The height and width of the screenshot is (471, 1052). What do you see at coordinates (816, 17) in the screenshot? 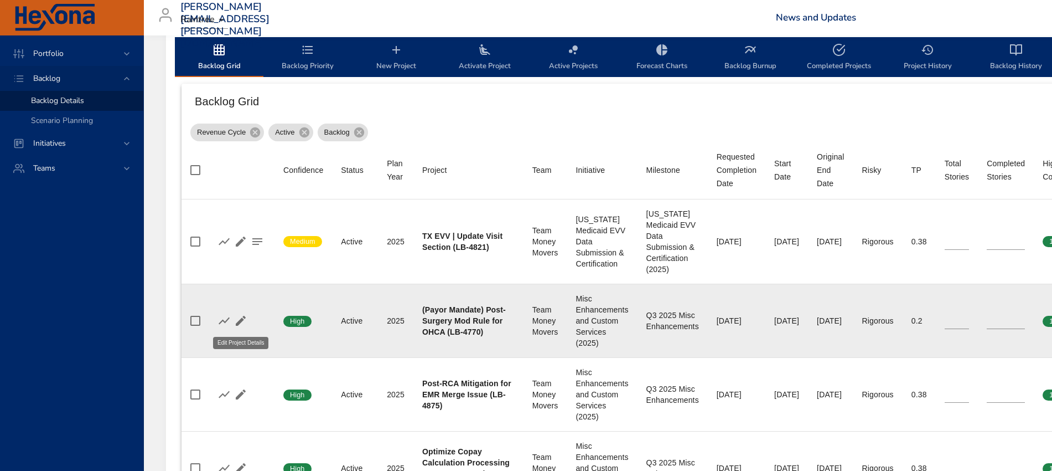
I see `a: News and Updates` at bounding box center [816, 17].